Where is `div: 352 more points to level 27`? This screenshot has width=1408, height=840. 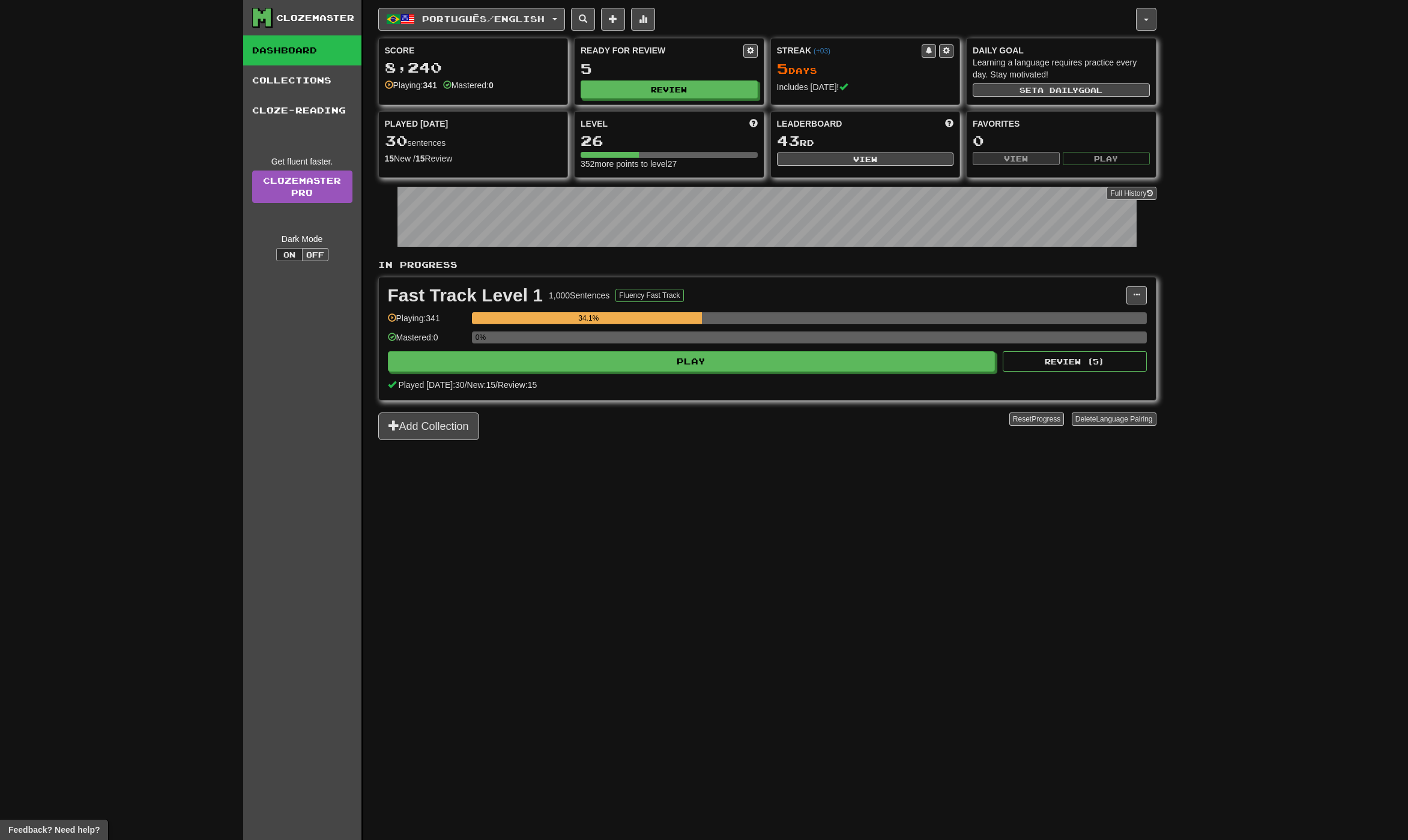
div: 352 more points to level 27 is located at coordinates (669, 164).